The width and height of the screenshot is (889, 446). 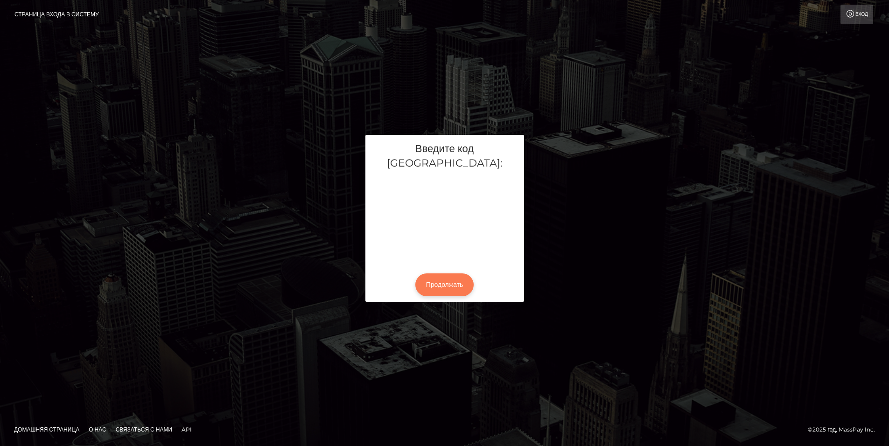 What do you see at coordinates (187, 429) in the screenshot?
I see `a: API` at bounding box center [187, 429].